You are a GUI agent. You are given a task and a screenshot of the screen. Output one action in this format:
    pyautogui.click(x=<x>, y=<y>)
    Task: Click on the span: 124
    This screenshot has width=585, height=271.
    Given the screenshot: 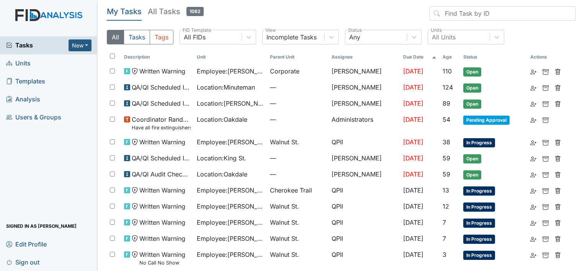 What is the action you would take?
    pyautogui.click(x=447, y=87)
    